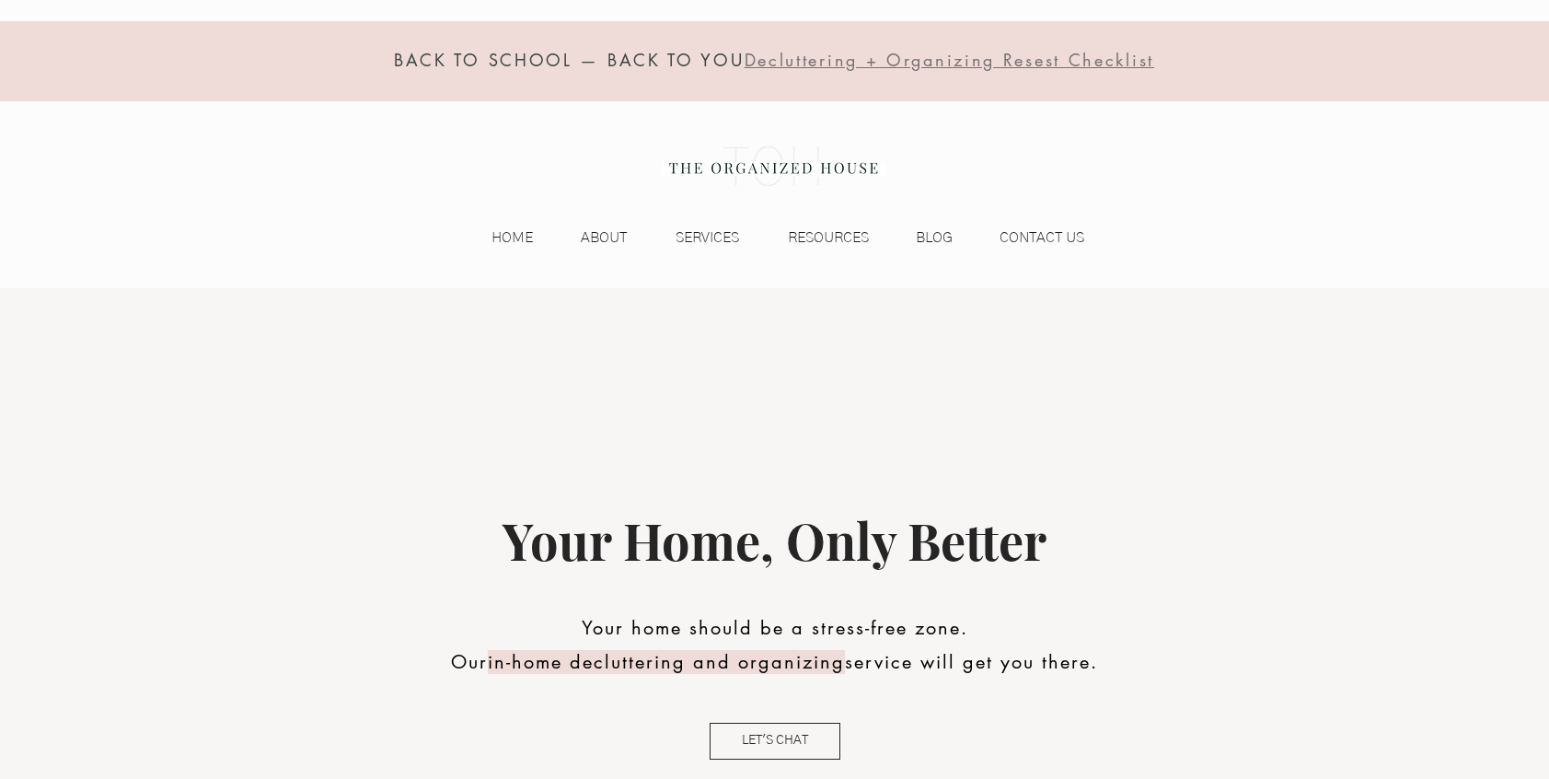  Describe the element at coordinates (707, 238) in the screenshot. I see `p: SERVICES` at that location.